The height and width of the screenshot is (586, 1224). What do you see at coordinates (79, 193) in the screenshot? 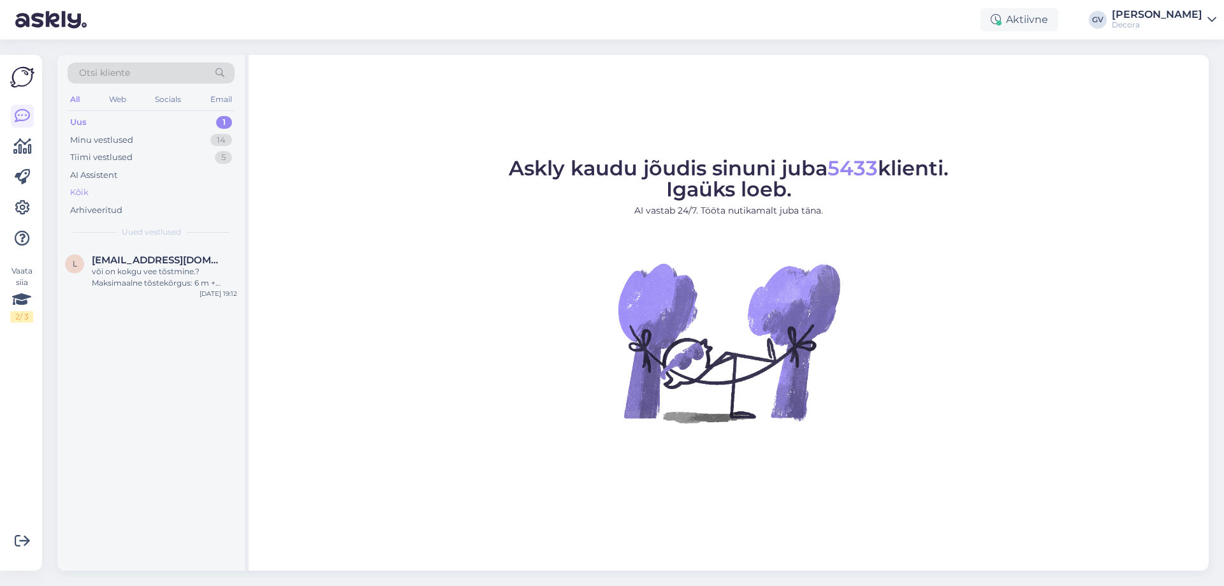
I see `div: Kõik` at bounding box center [79, 193].